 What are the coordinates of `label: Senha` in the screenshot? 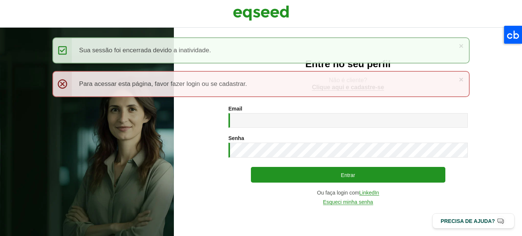 It's located at (236, 138).